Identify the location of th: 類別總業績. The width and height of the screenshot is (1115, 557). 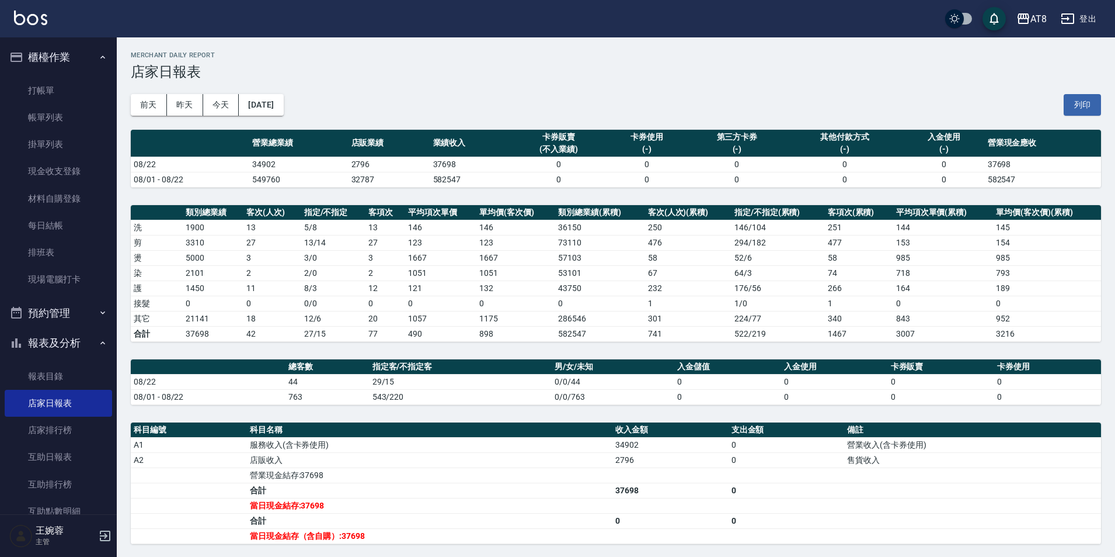
(213, 213).